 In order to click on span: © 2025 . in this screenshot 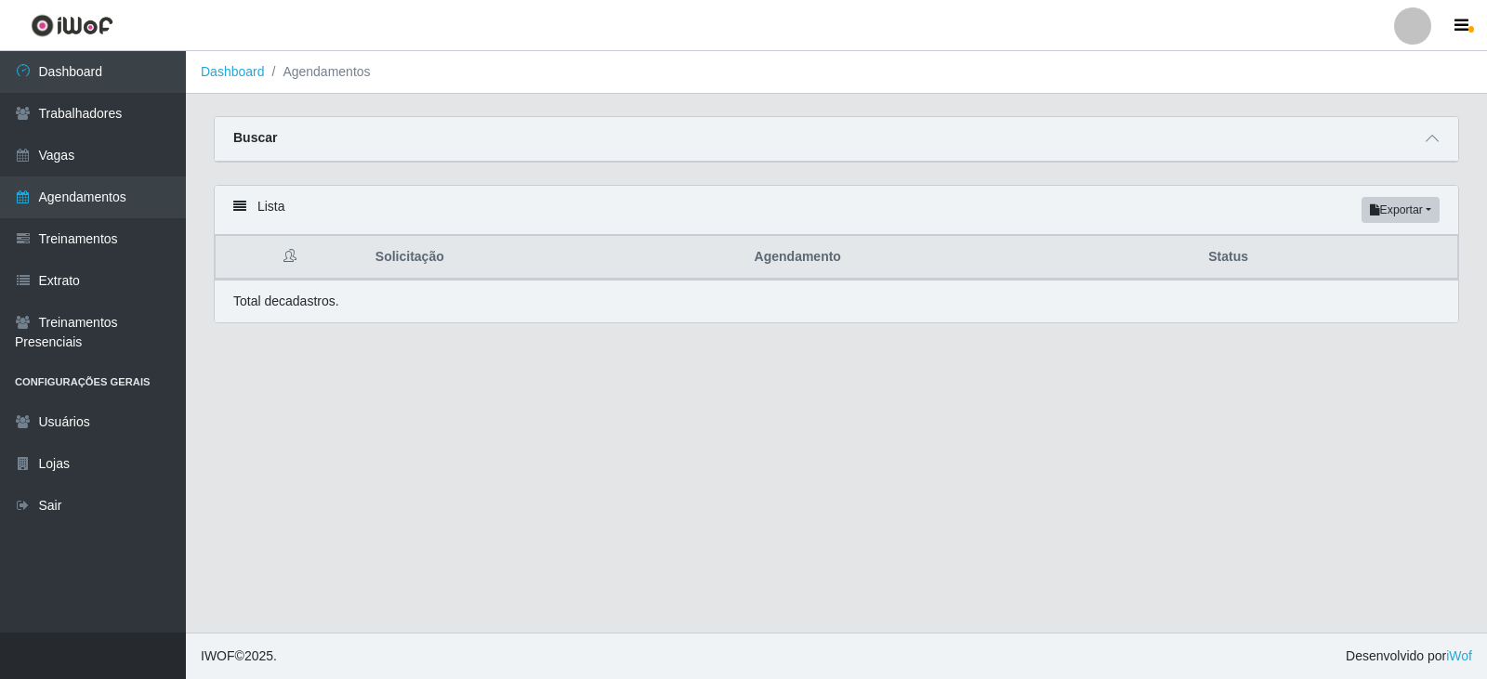, I will do `click(239, 656)`.